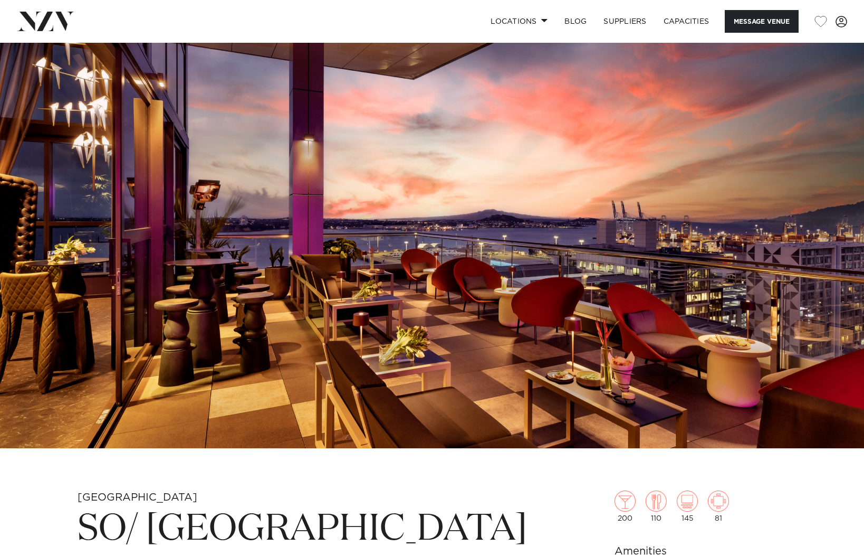 The image size is (864, 555). What do you see at coordinates (719, 501) in the screenshot?
I see `img: meeting.png` at bounding box center [719, 501].